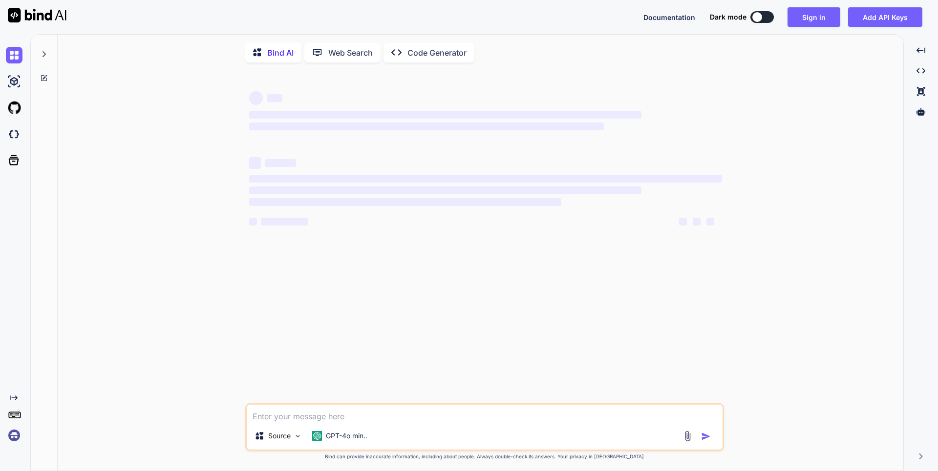 The image size is (938, 471). Describe the element at coordinates (280, 53) in the screenshot. I see `p: Bind AI` at that location.